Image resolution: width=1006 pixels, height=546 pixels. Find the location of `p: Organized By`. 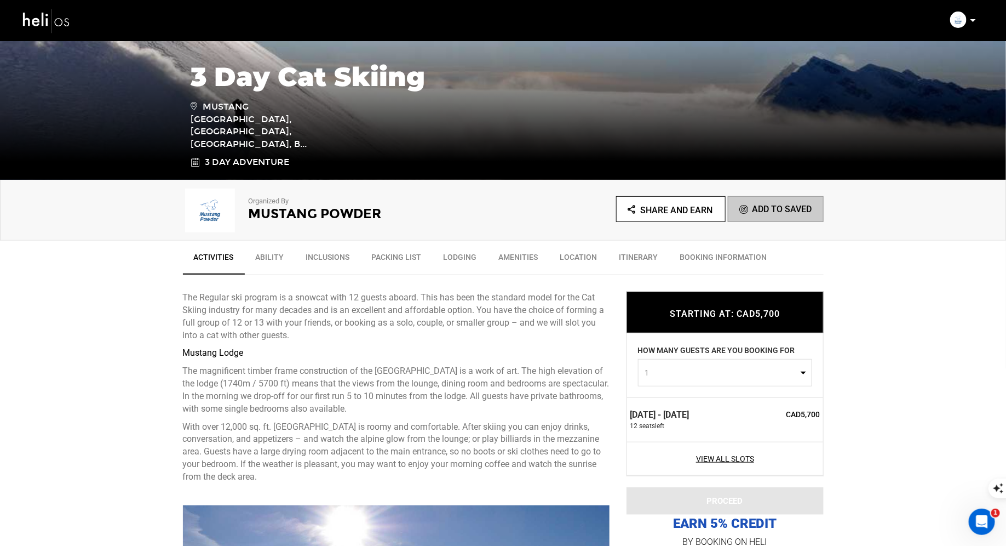

p: Organized By is located at coordinates (361, 201).